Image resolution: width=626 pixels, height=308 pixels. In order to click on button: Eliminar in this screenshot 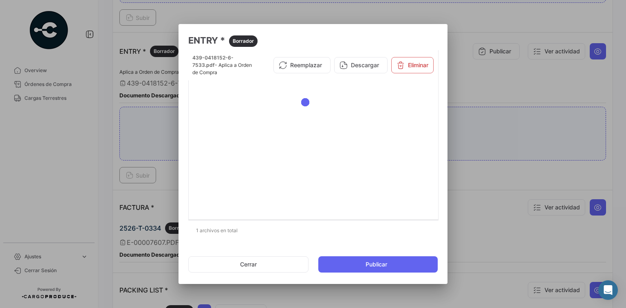, I will do `click(412, 65)`.